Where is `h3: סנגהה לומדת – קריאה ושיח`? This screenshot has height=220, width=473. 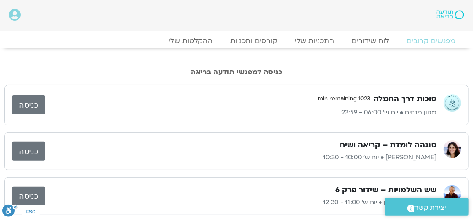
h3: סנגהה לומדת – קריאה ושיח is located at coordinates (388, 145).